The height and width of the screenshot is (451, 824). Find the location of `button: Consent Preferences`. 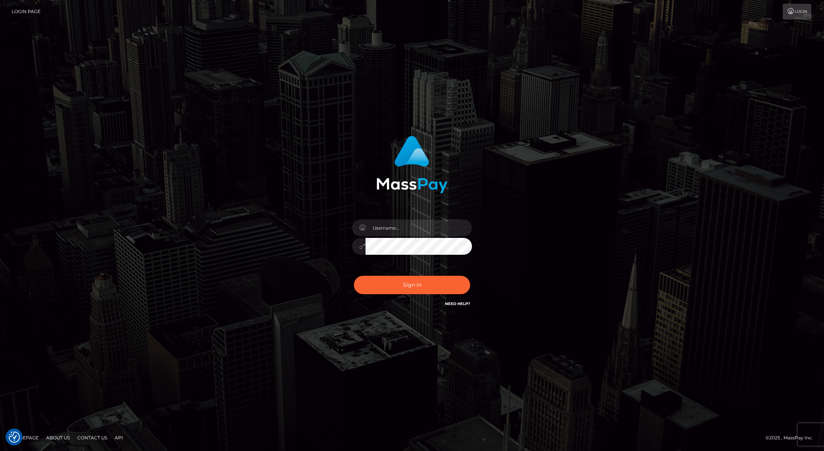

button: Consent Preferences is located at coordinates (14, 437).